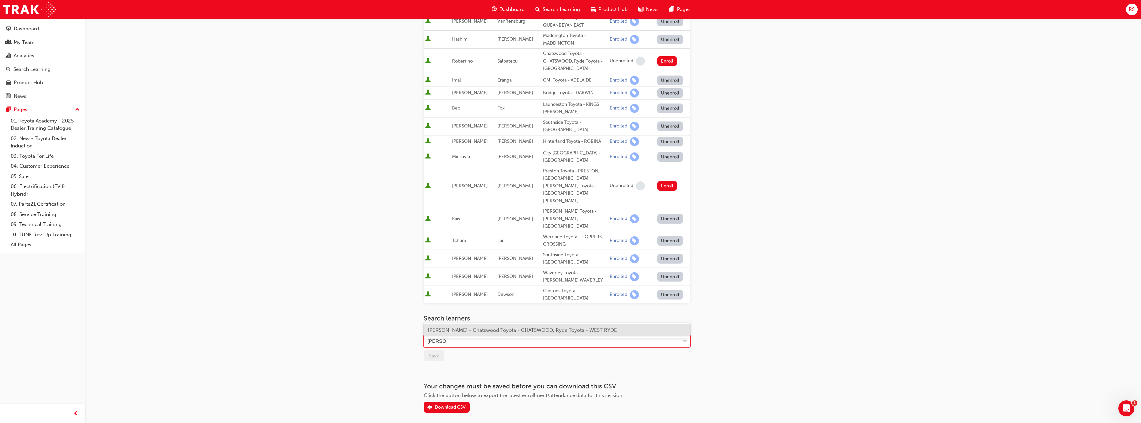  What do you see at coordinates (20, 96) in the screenshot?
I see `div: News` at bounding box center [20, 96].